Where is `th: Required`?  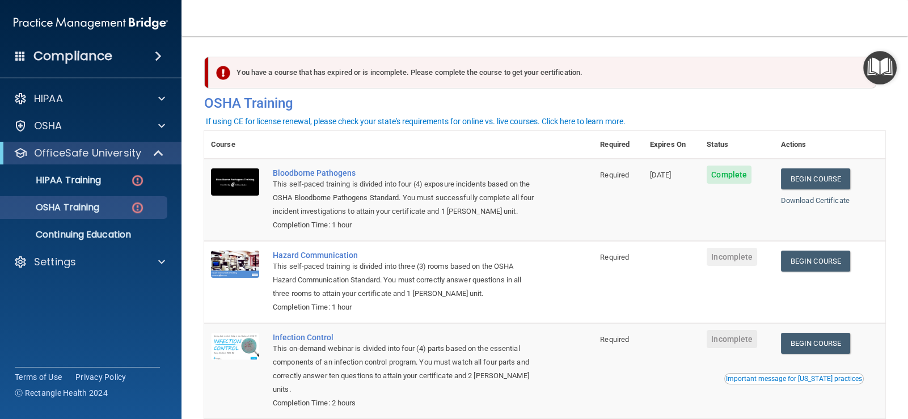
th: Required is located at coordinates (618, 145).